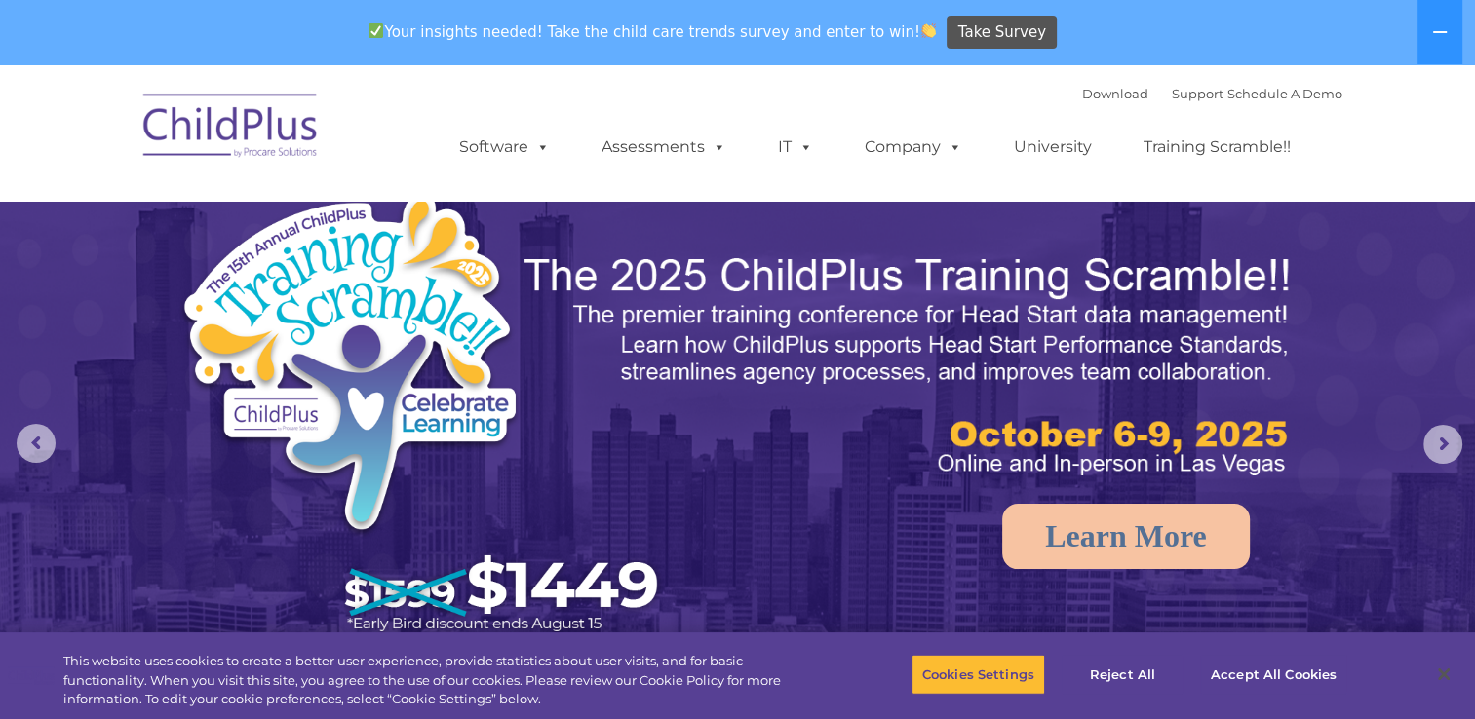  I want to click on button: Accept All Cookies, so click(1273, 675).